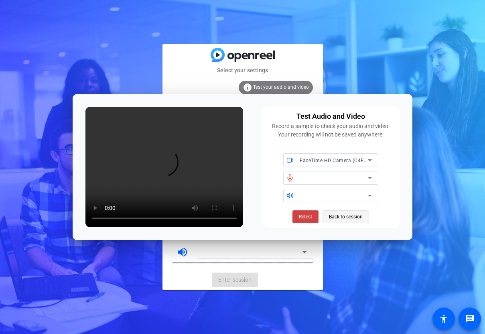 The height and width of the screenshot is (334, 485). Describe the element at coordinates (330, 130) in the screenshot. I see `div: Record a sample to check your audio and video. Your recording will not be saved anywhere.` at that location.